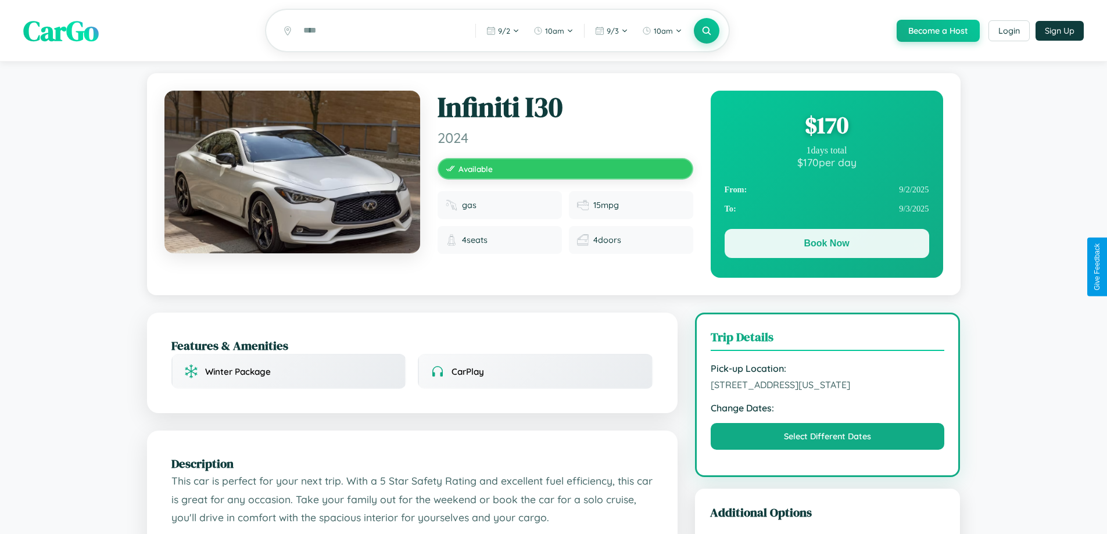 The width and height of the screenshot is (1107, 534). Describe the element at coordinates (412, 499) in the screenshot. I see `p: This car is perfect for your next trip. With a 5 Star Safety Rating and excellent fuel efficiency...` at that location.